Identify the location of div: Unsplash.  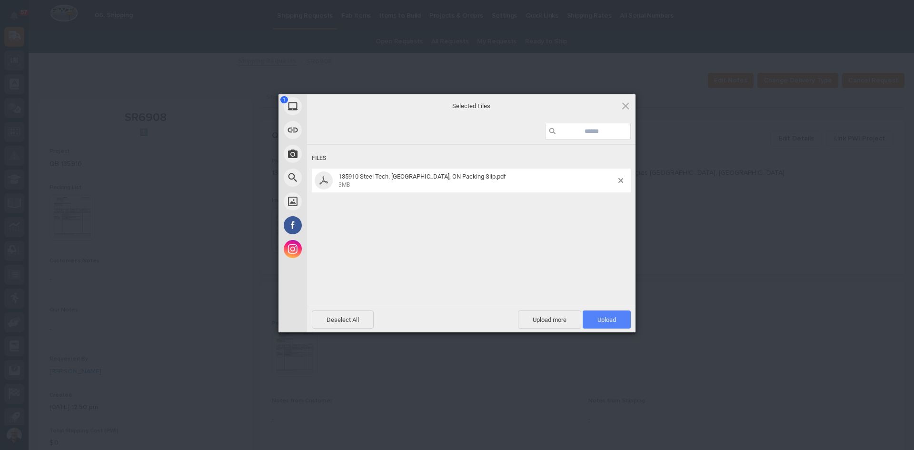
(335, 201).